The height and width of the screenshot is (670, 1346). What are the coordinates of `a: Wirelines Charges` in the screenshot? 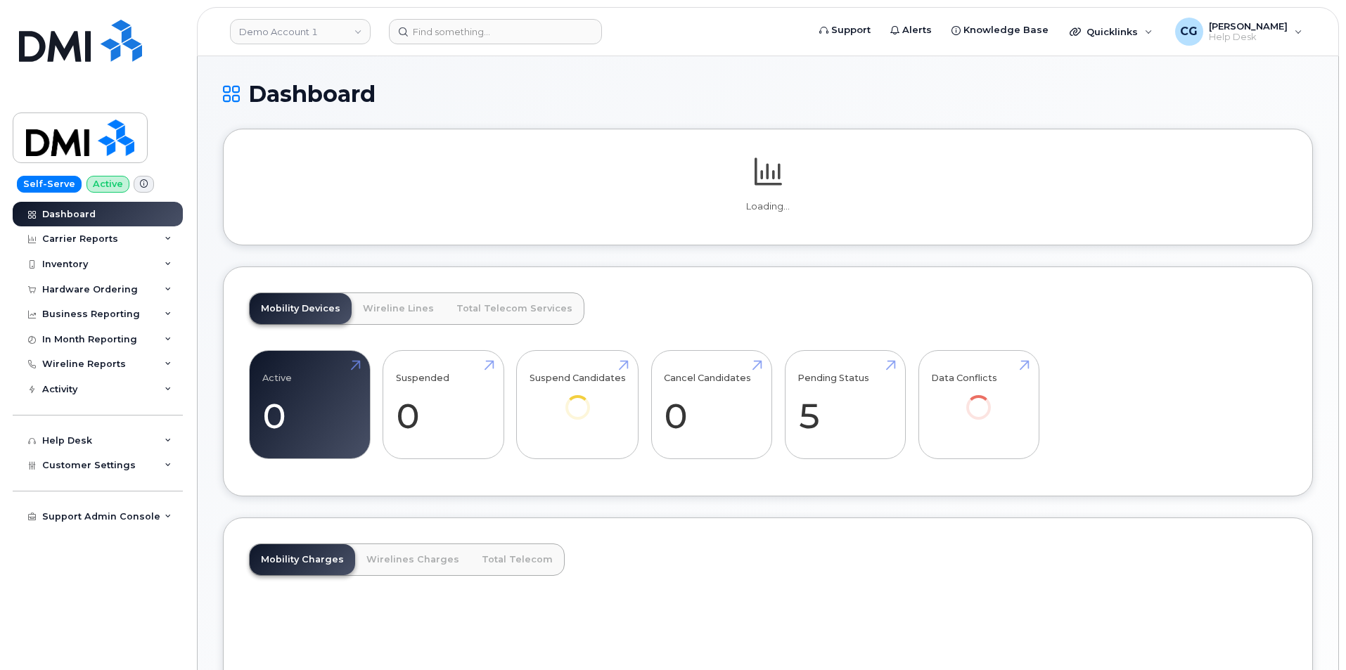 It's located at (413, 560).